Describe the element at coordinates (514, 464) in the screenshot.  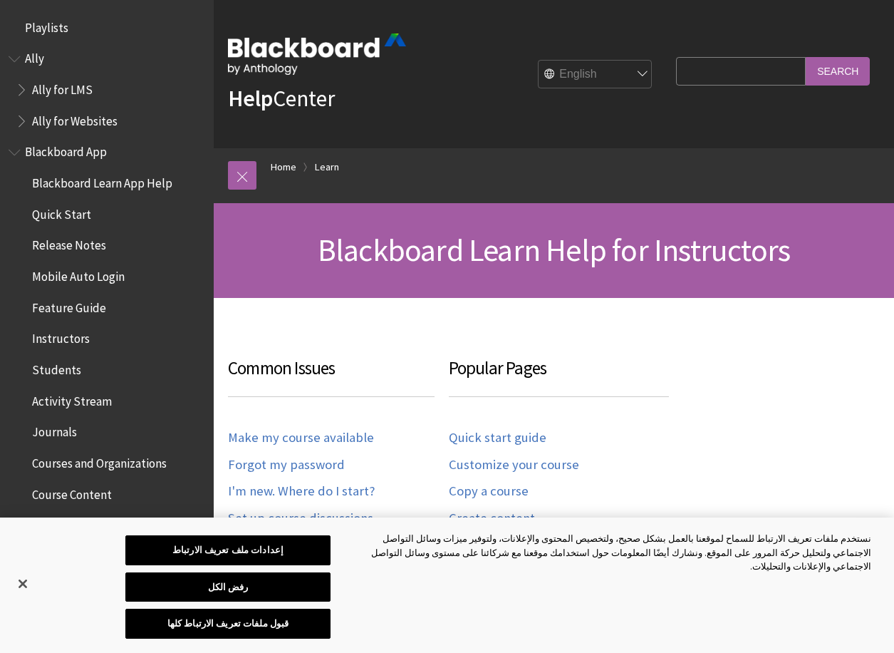
I see `a: Customize your course` at that location.